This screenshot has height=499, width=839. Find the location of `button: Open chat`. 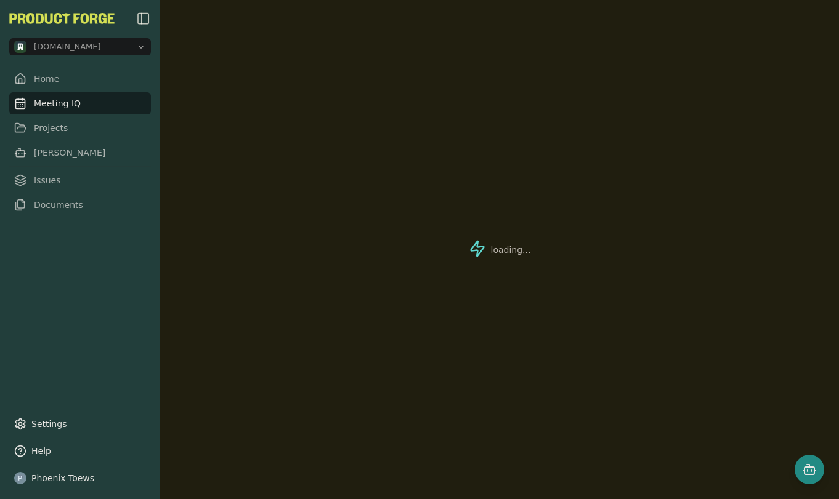

button: Open chat is located at coordinates (809, 470).